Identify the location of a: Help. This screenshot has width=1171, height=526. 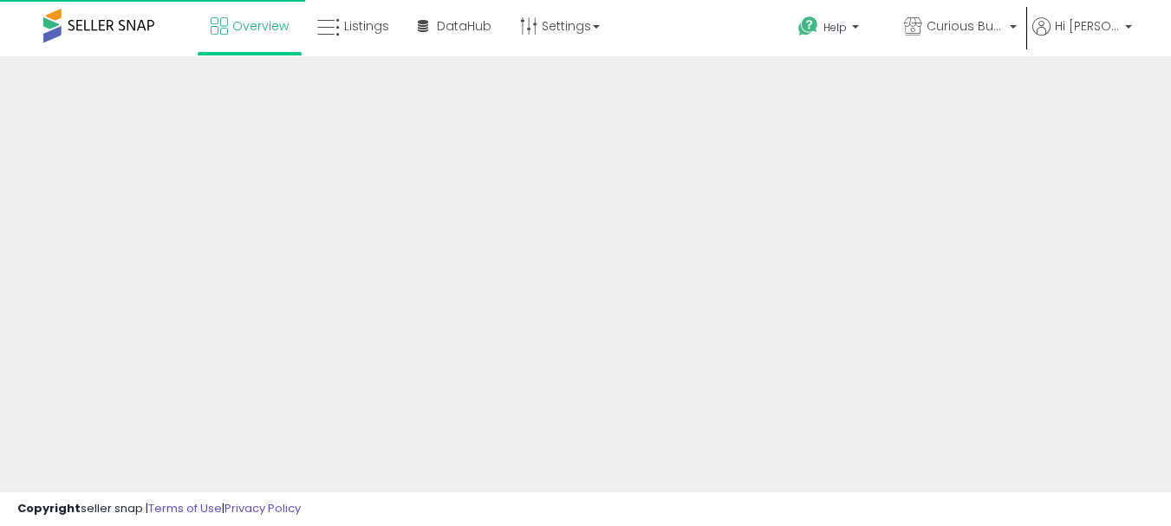
(837, 29).